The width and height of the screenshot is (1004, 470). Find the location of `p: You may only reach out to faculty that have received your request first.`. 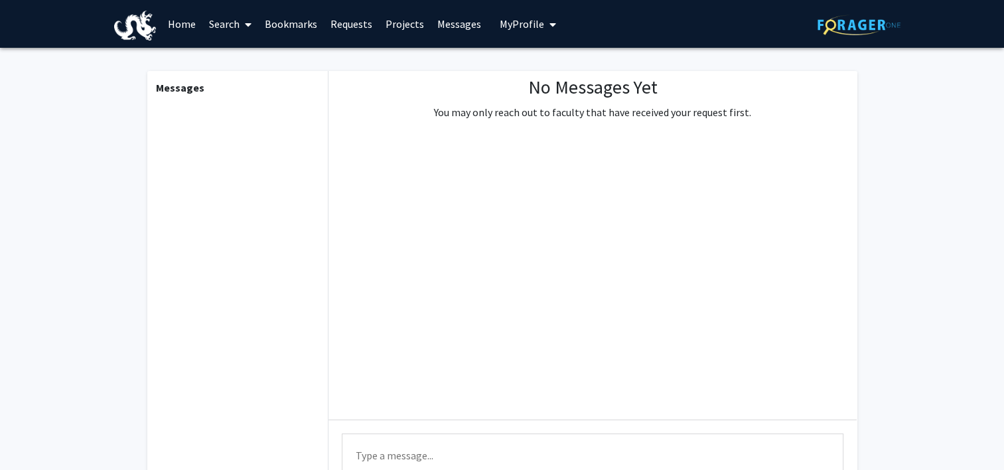

p: You may only reach out to faculty that have received your request first. is located at coordinates (592, 112).